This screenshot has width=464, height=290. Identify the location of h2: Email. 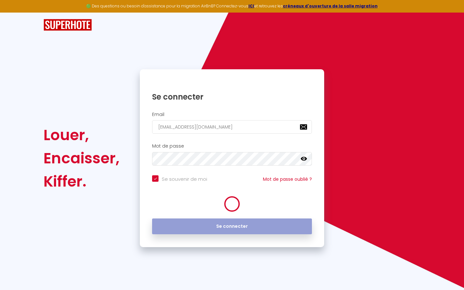
(232, 114).